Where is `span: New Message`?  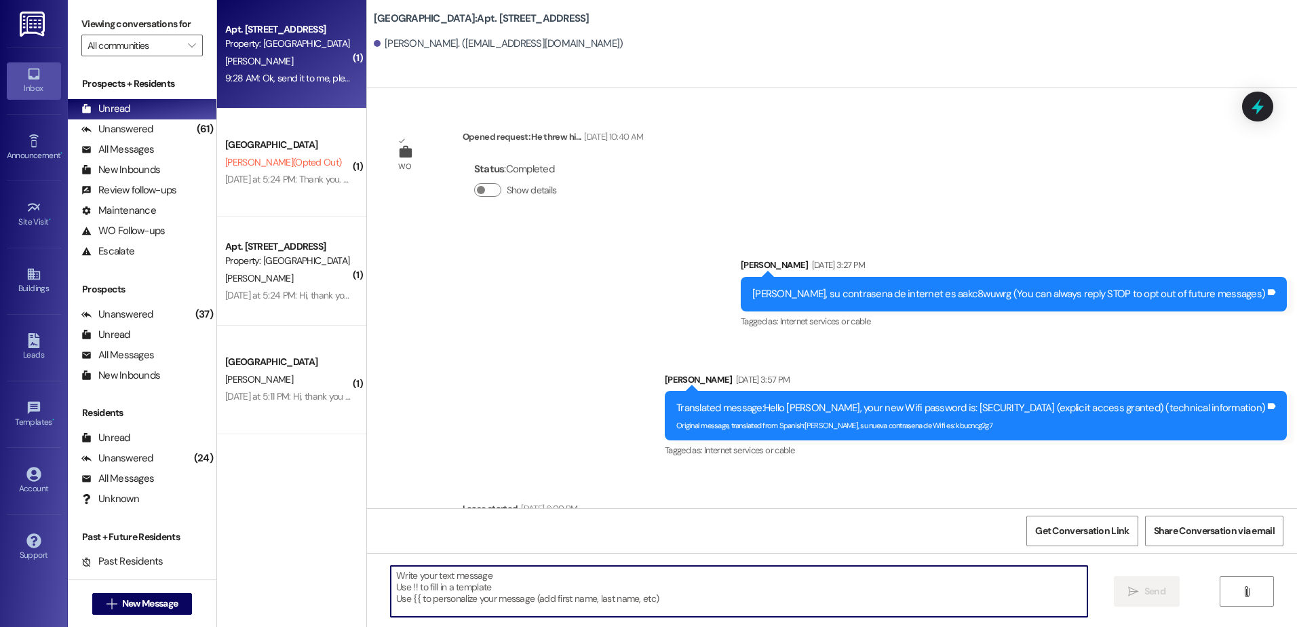 span: New Message is located at coordinates (150, 603).